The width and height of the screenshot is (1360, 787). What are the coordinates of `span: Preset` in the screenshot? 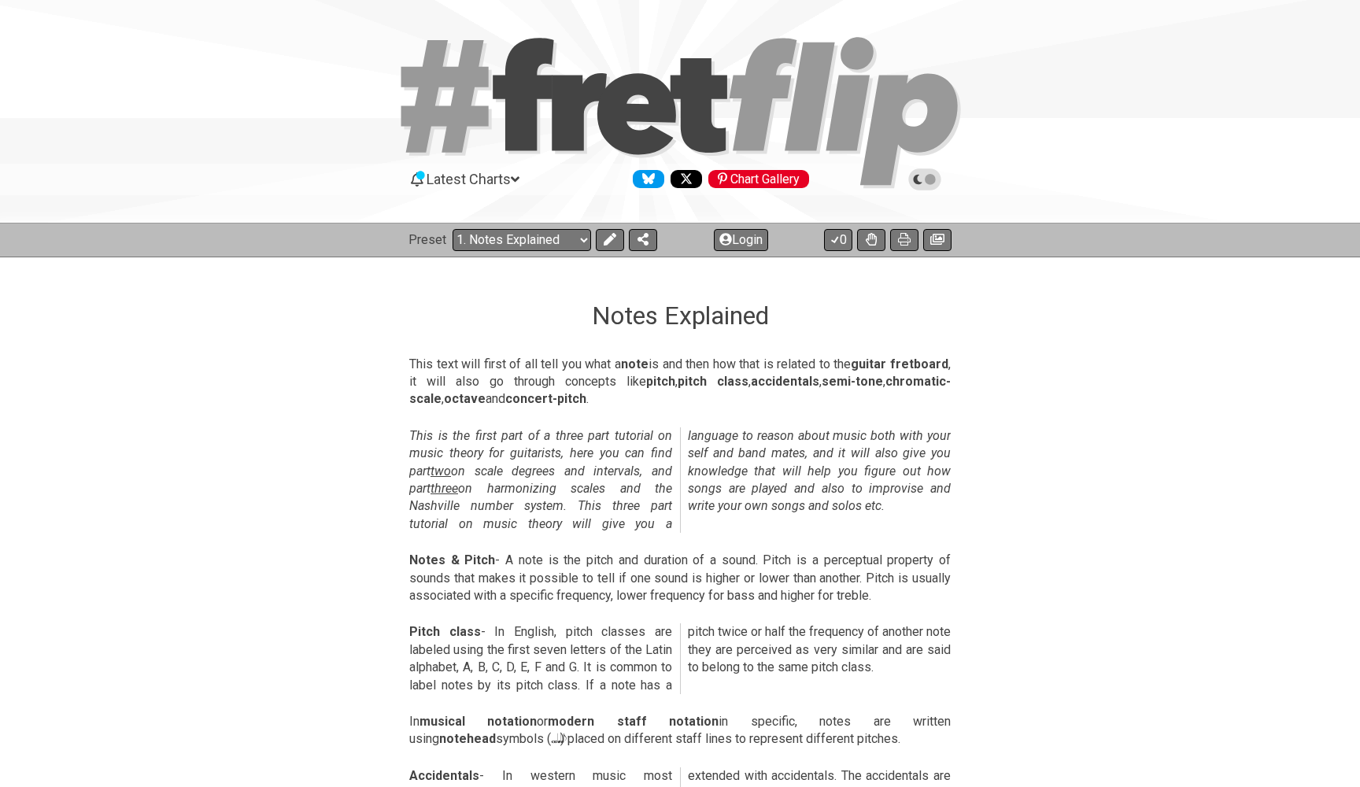 It's located at (427, 239).